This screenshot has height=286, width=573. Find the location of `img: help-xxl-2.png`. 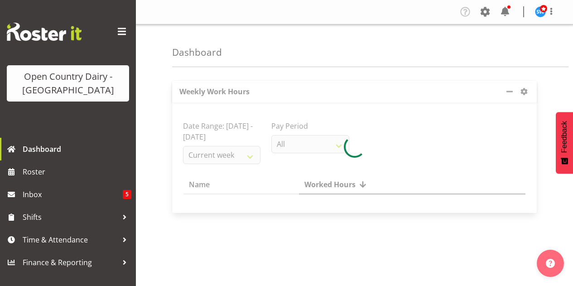

img: help-xxl-2.png is located at coordinates (550, 263).